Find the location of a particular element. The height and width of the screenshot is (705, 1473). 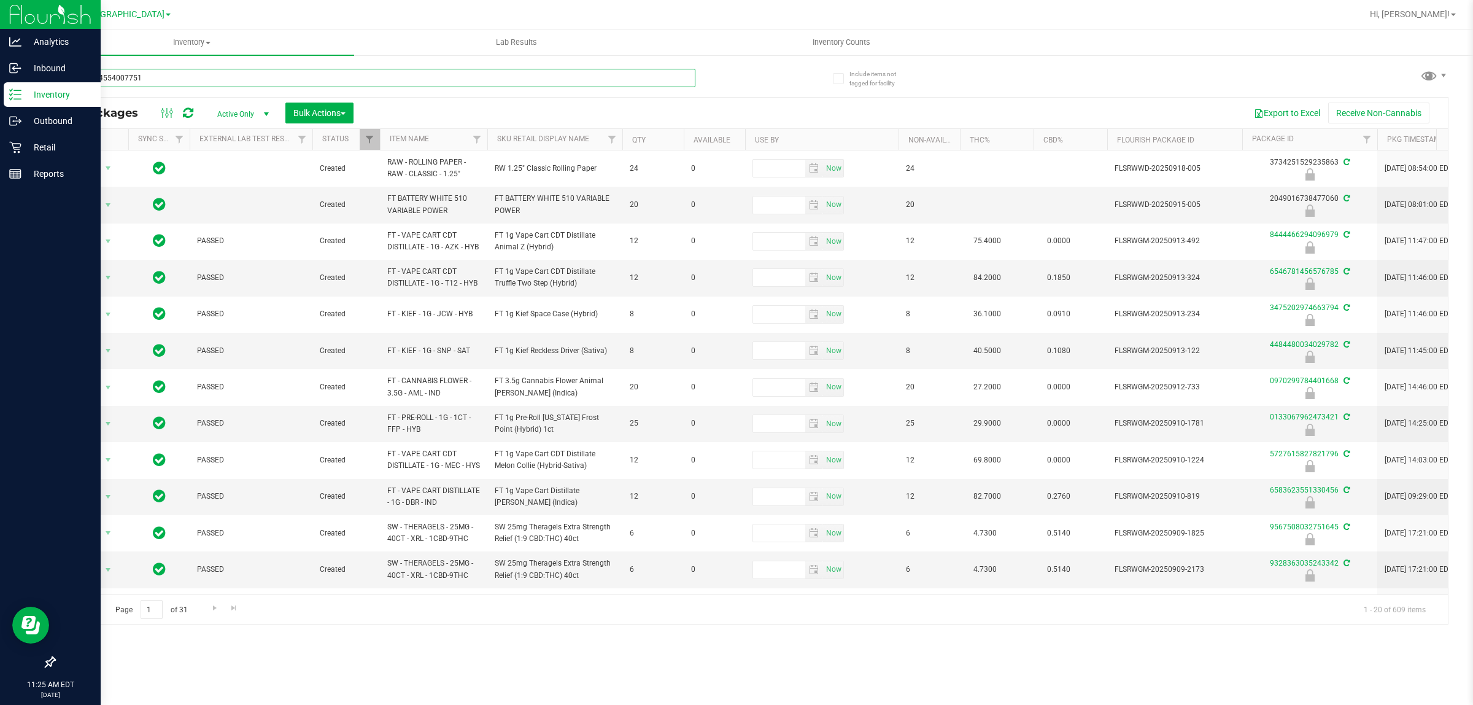

span: FLSRWGM-20250910-1781 is located at coordinates (1175, 423).